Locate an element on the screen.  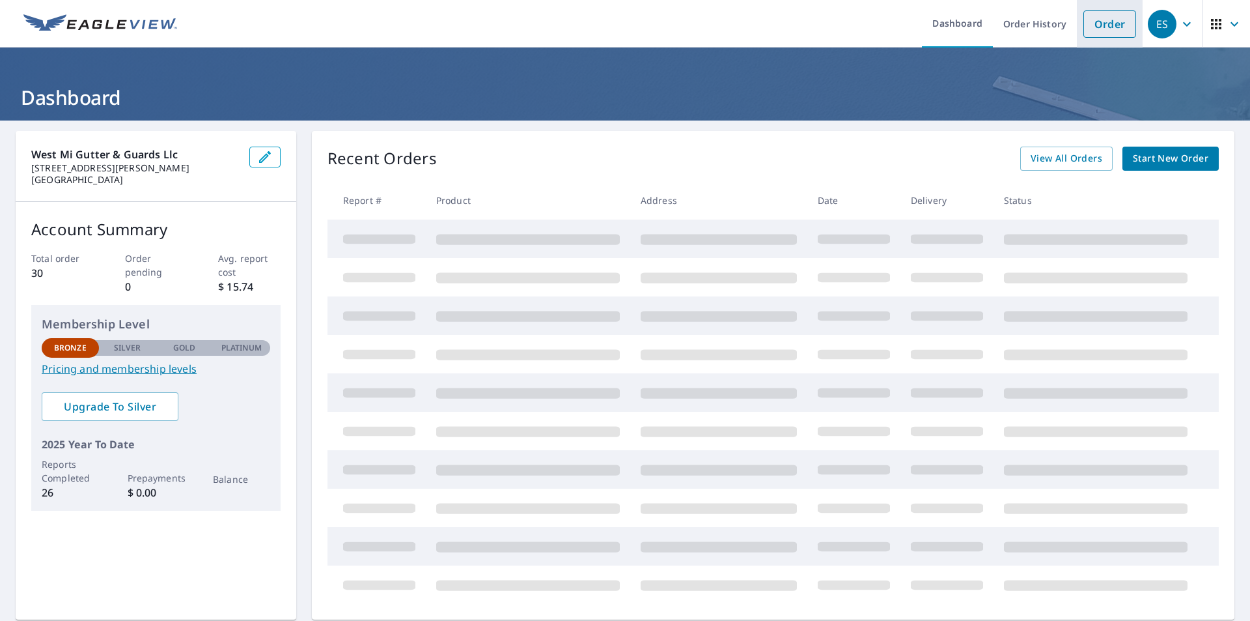
a: Order is located at coordinates (1110, 24).